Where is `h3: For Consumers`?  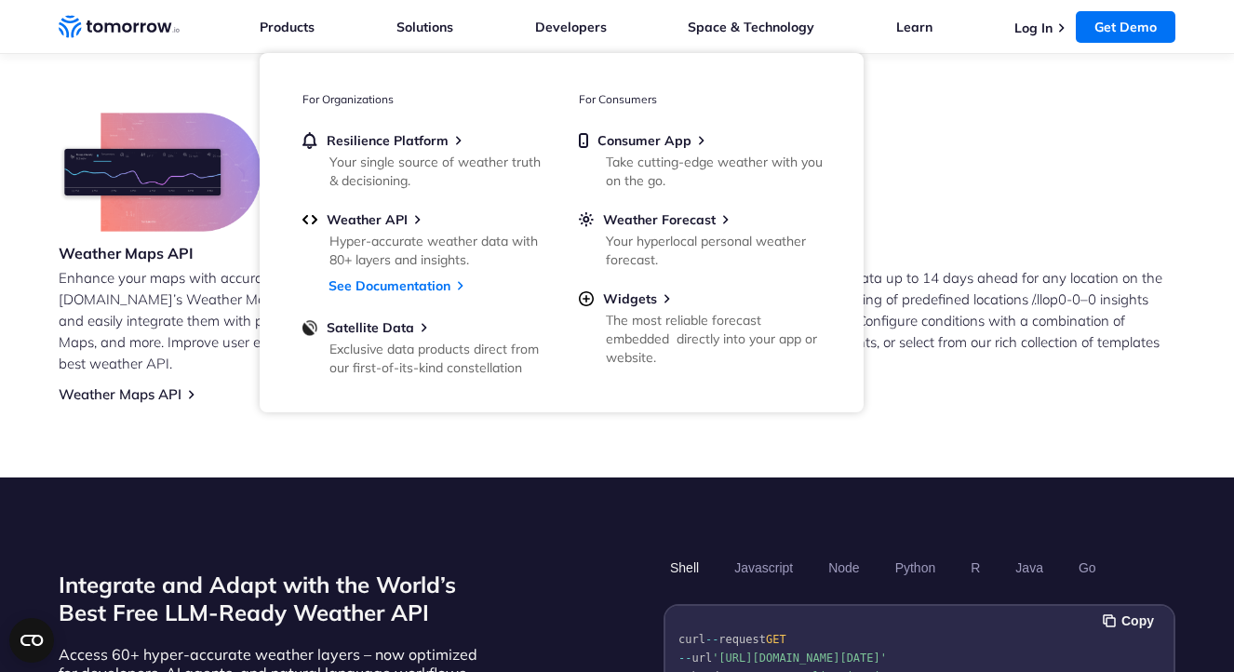 h3: For Consumers is located at coordinates (700, 99).